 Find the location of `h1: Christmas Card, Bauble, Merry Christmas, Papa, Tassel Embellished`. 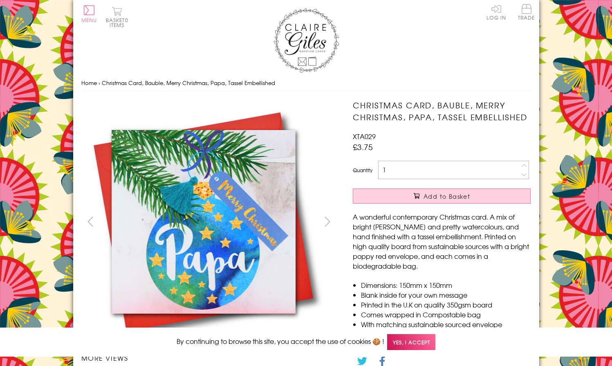

h1: Christmas Card, Bauble, Merry Christmas, Papa, Tassel Embellished is located at coordinates (442, 111).